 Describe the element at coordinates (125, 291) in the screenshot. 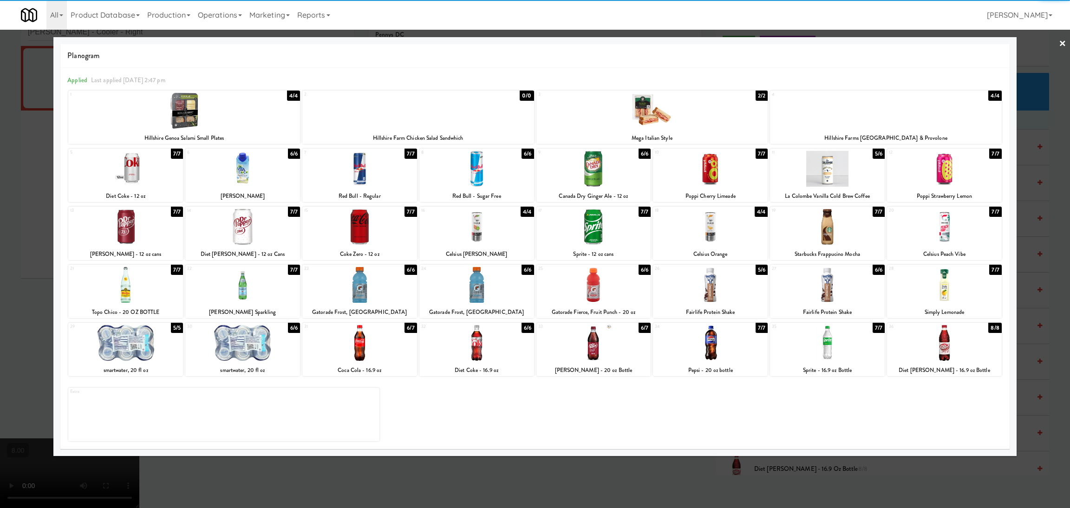

I see `div: 217/7Topo Chico - 20 OZ BOTTLE` at that location.